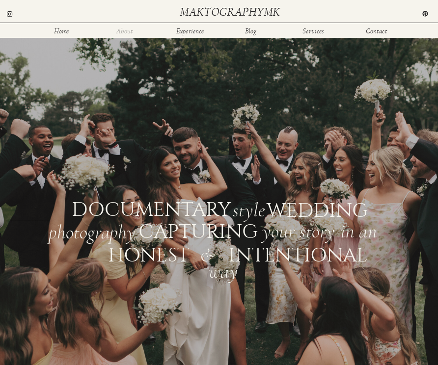 This screenshot has height=365, width=438. What do you see at coordinates (125, 30) in the screenshot?
I see `a: About` at bounding box center [125, 30].